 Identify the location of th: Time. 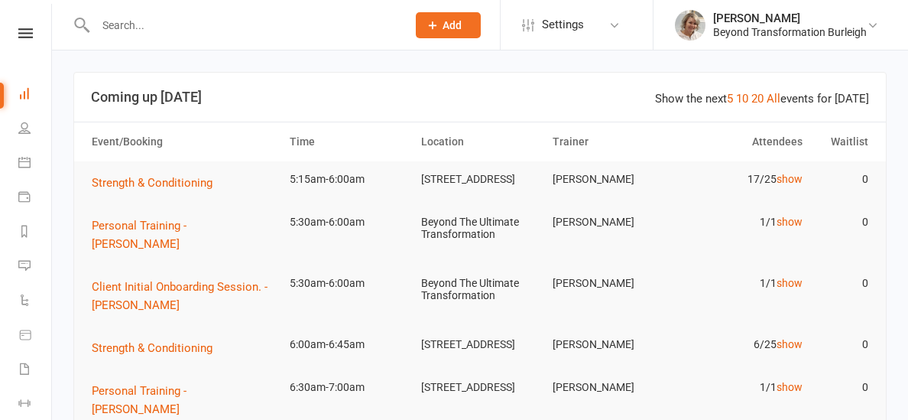
(349, 141).